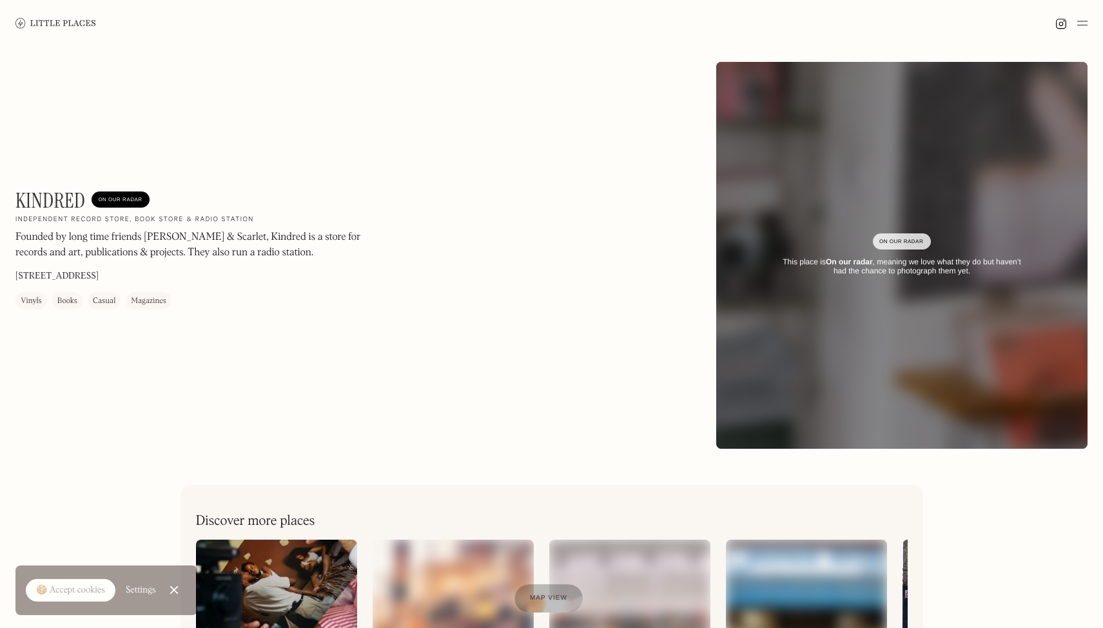 The width and height of the screenshot is (1103, 628). What do you see at coordinates (549, 598) in the screenshot?
I see `span: Map view` at bounding box center [549, 598].